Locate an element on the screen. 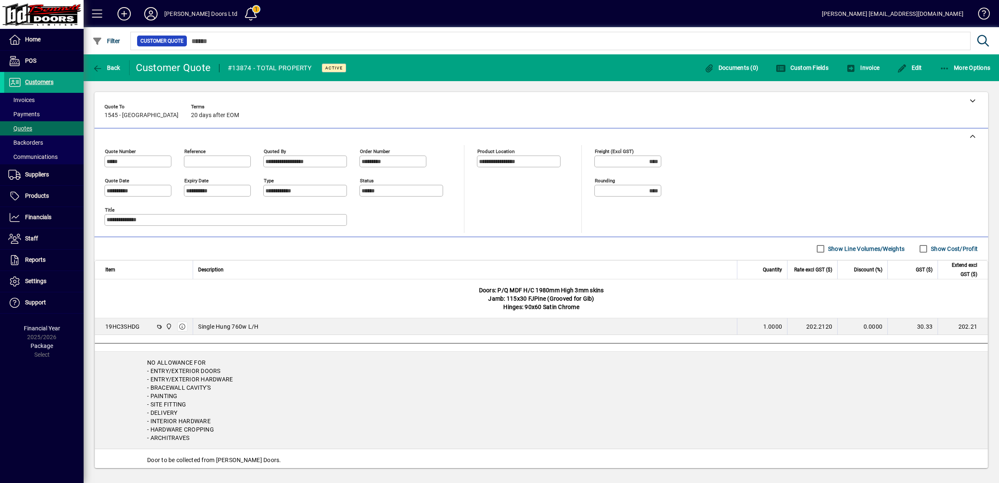  mat-label: Quote number is located at coordinates (120, 151).